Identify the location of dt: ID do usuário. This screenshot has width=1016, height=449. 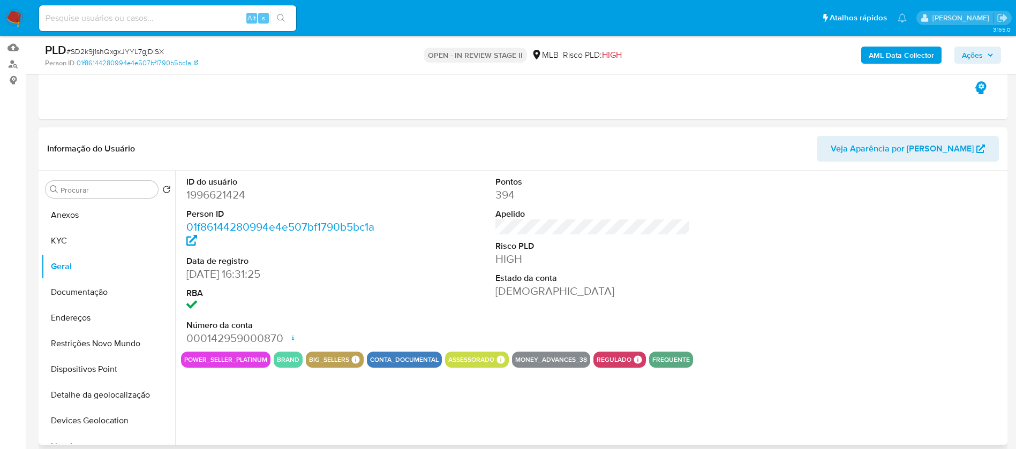
(284, 182).